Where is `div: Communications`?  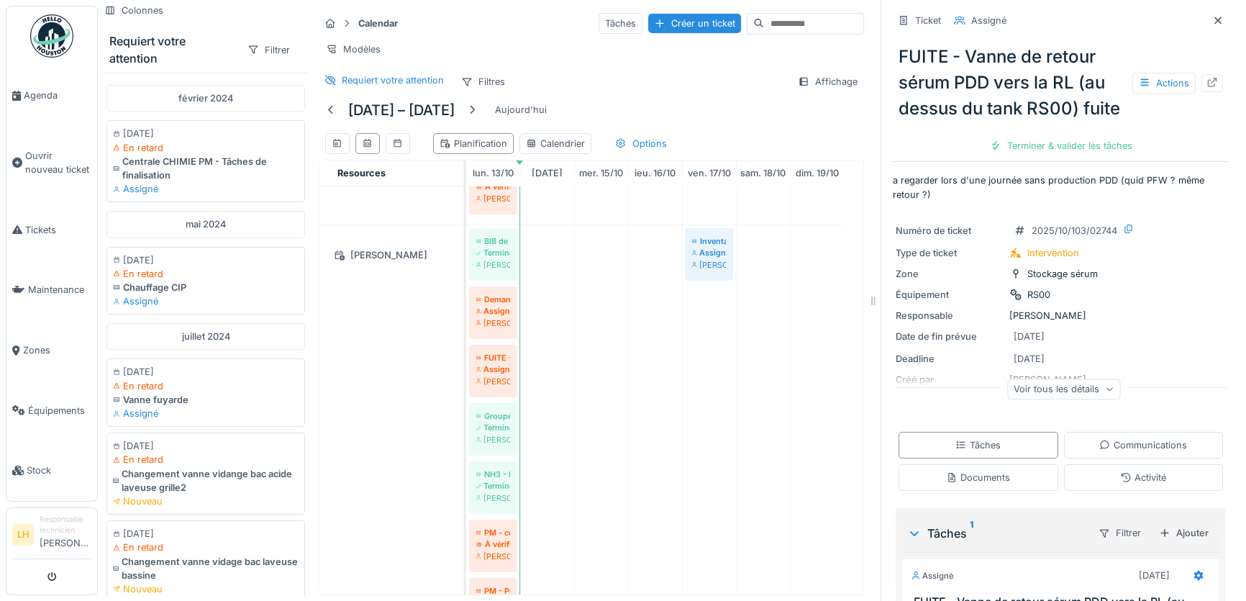
div: Communications is located at coordinates (1143, 445).